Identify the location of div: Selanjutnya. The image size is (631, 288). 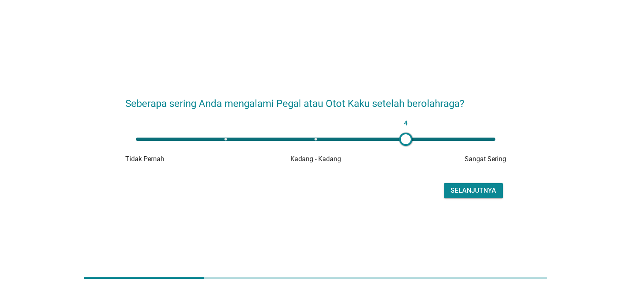
(473, 191).